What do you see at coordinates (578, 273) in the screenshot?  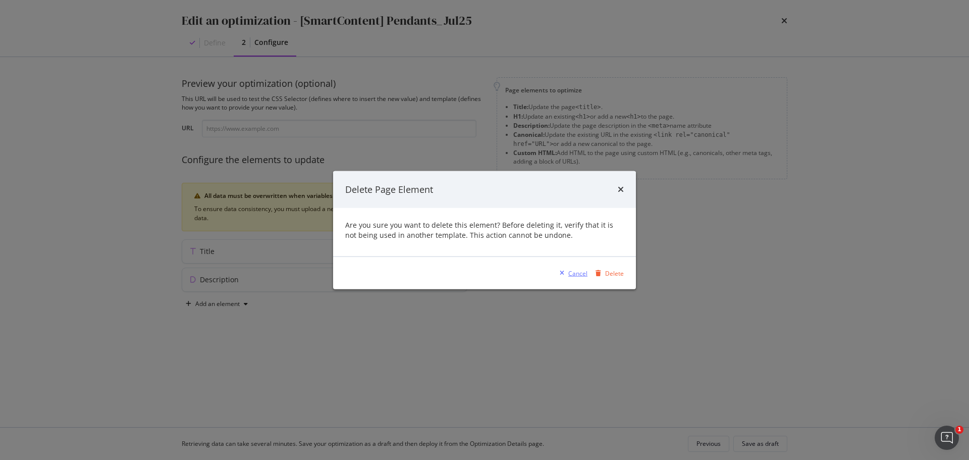 I see `div: Cancel` at bounding box center [578, 273].